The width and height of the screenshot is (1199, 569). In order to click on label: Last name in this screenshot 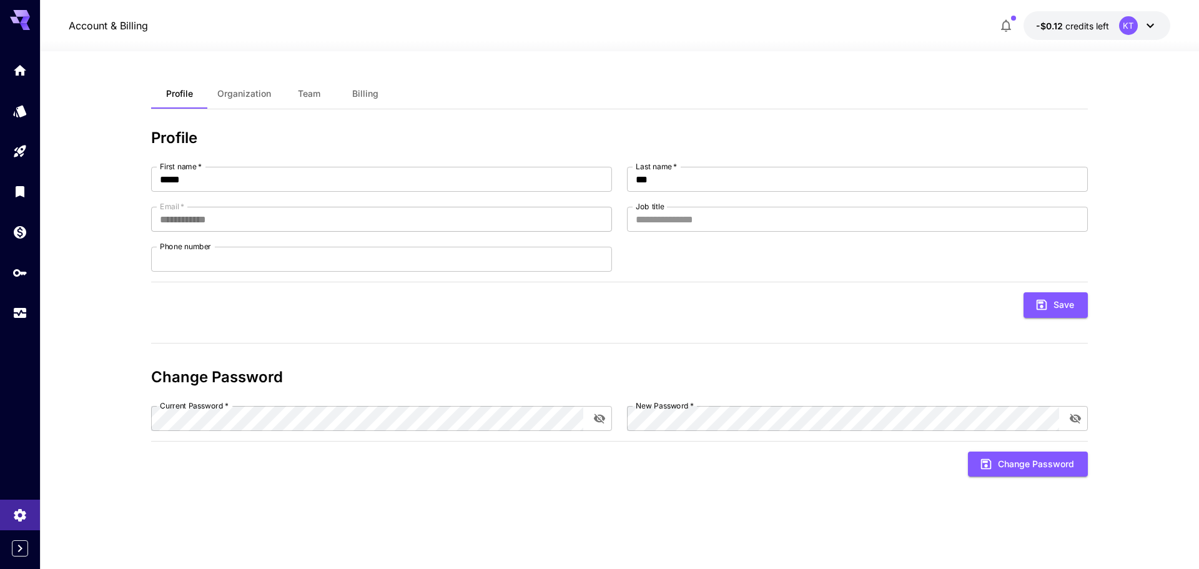, I will do `click(657, 166)`.